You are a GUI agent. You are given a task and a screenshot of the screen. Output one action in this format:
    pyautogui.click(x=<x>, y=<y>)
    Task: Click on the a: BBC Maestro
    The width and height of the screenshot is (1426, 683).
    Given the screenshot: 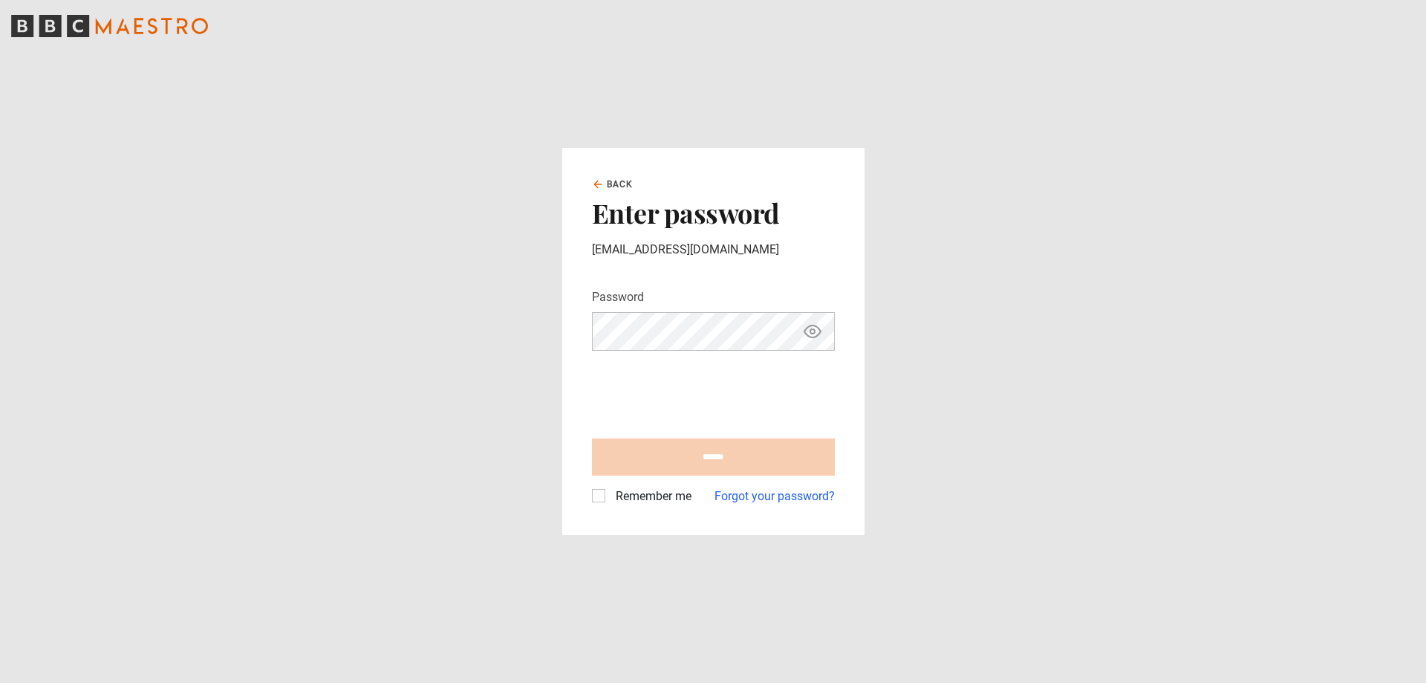 What is the action you would take?
    pyautogui.click(x=109, y=26)
    